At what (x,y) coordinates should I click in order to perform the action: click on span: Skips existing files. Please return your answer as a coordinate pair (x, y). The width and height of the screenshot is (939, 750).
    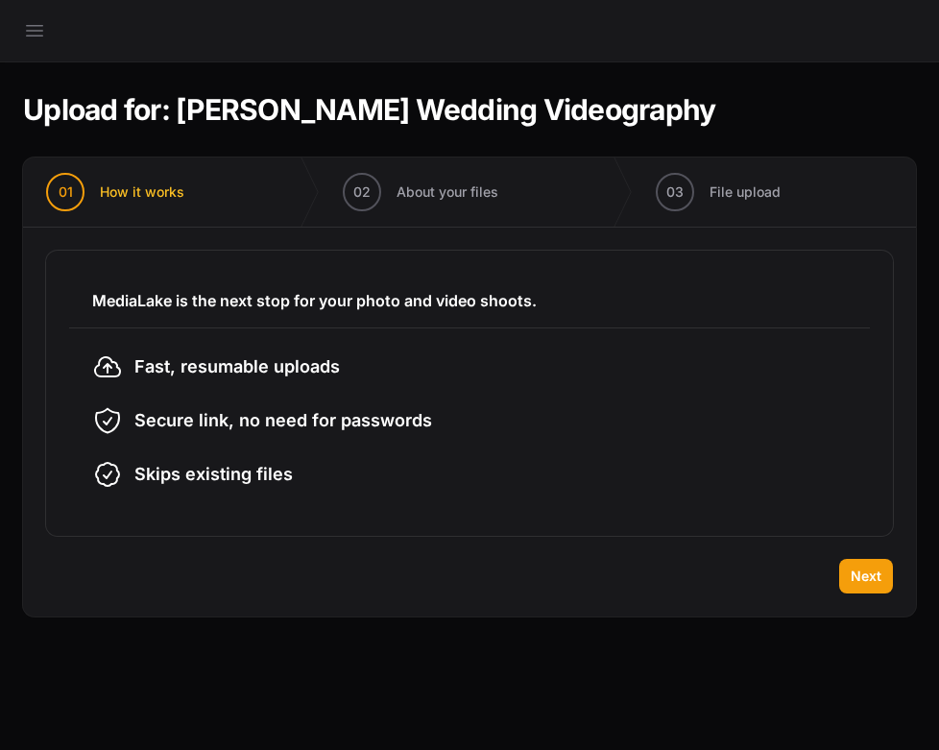
    Looking at the image, I should click on (213, 474).